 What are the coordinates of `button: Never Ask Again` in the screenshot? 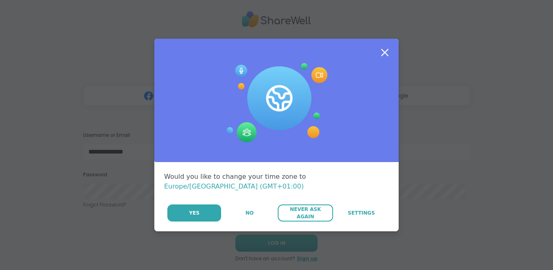 It's located at (305, 213).